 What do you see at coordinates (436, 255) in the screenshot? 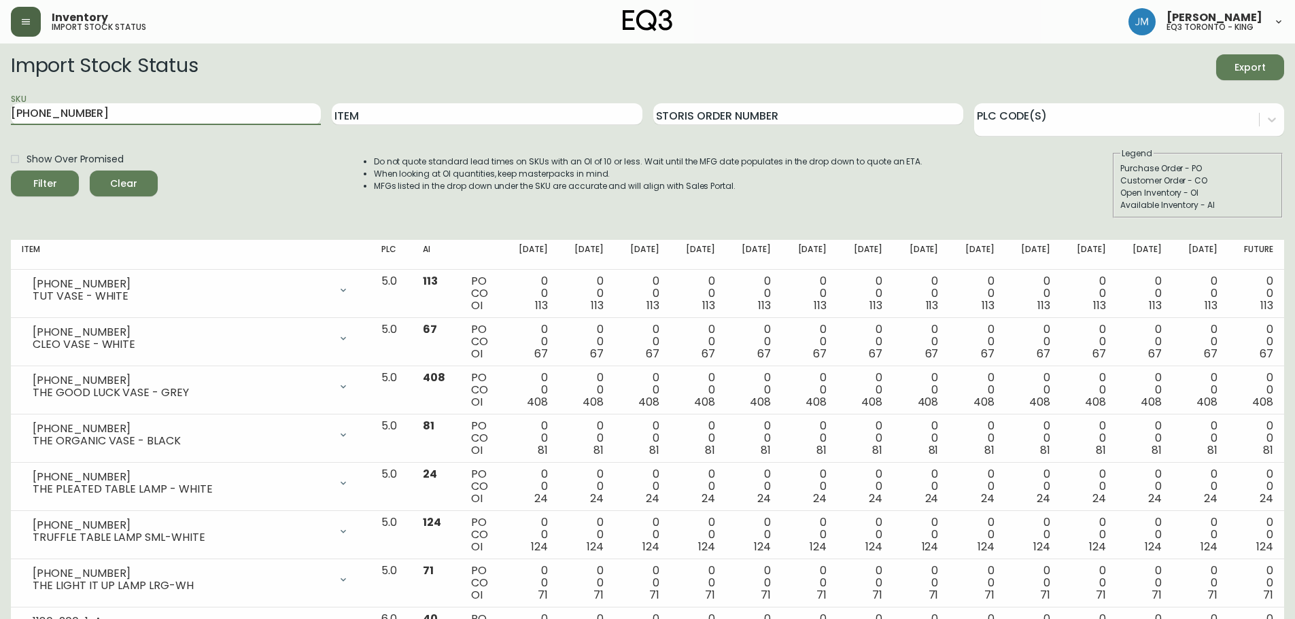
I see `th: AI` at bounding box center [436, 255].